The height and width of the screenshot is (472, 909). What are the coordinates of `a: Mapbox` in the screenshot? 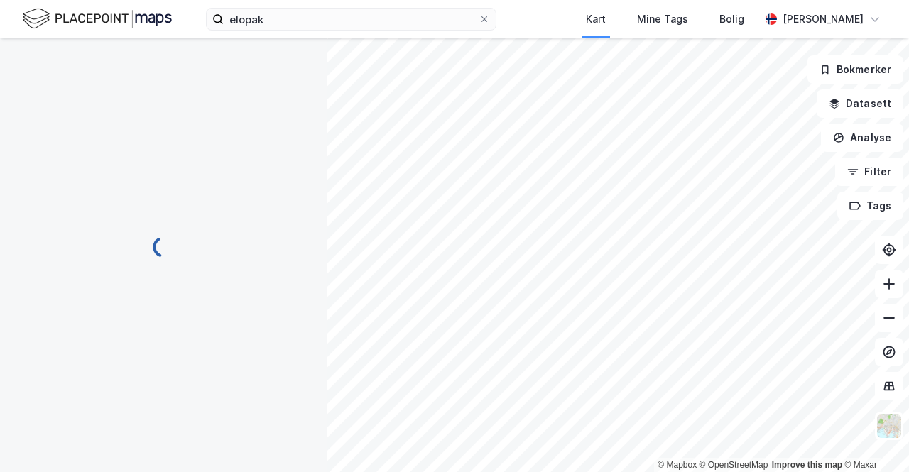 It's located at (677, 465).